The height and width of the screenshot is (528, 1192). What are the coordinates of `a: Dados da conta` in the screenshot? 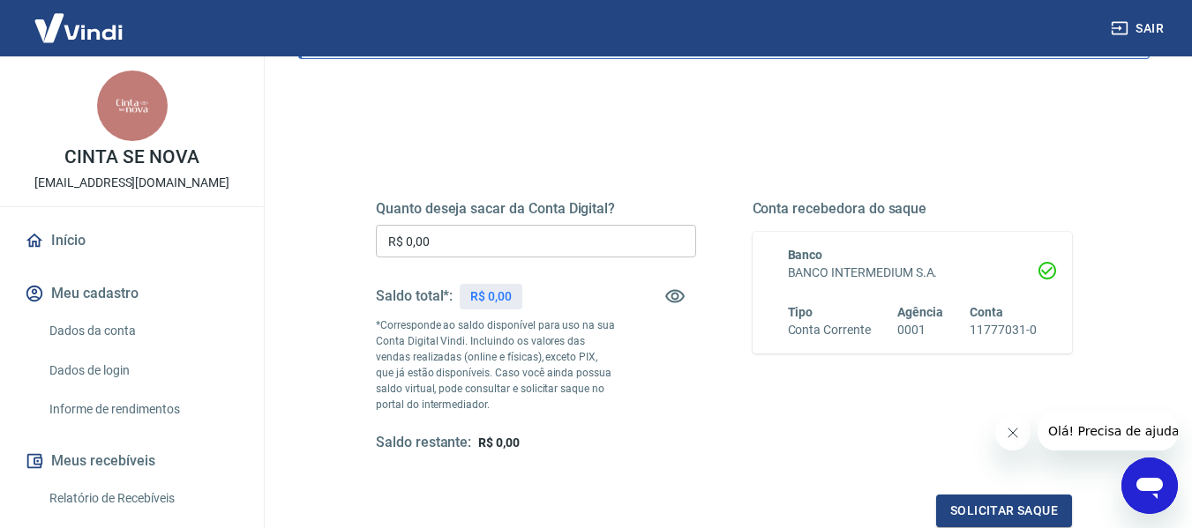 It's located at (142, 331).